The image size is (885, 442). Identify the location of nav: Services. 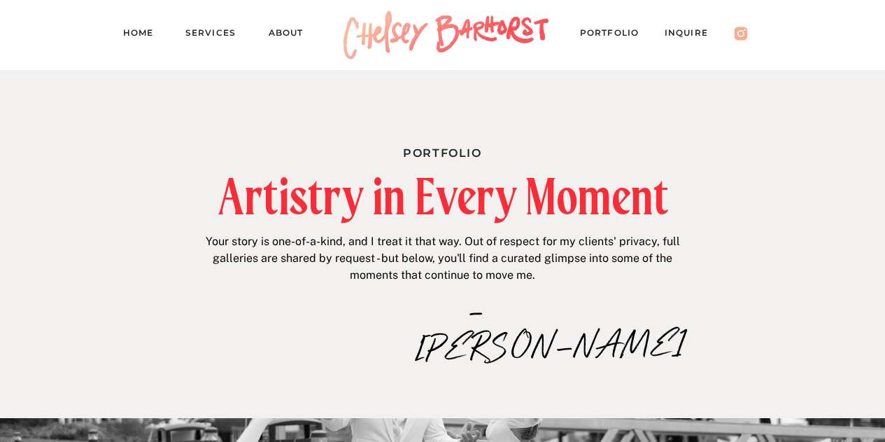
(217, 35).